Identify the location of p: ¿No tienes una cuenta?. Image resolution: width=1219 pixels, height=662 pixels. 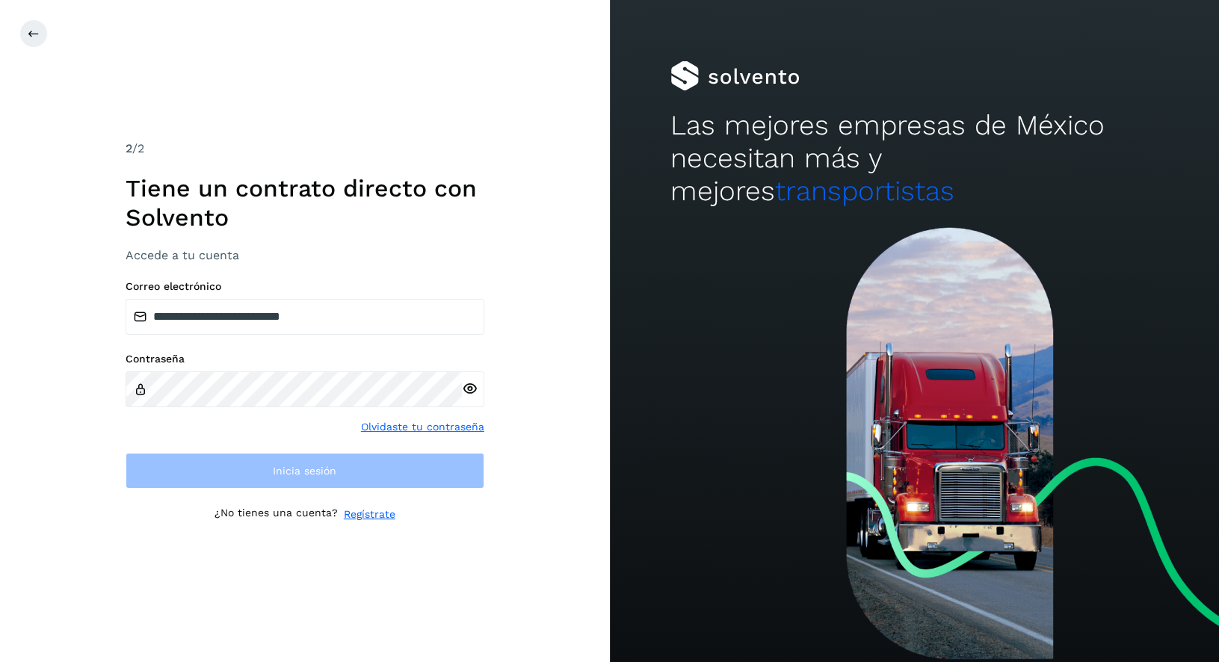
(276, 514).